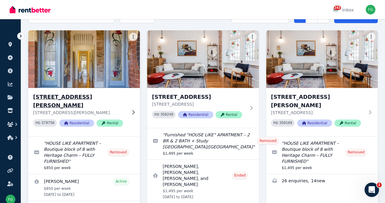 This screenshot has height=203, width=385. I want to click on img: Franco Gugliotta, so click(371, 10).